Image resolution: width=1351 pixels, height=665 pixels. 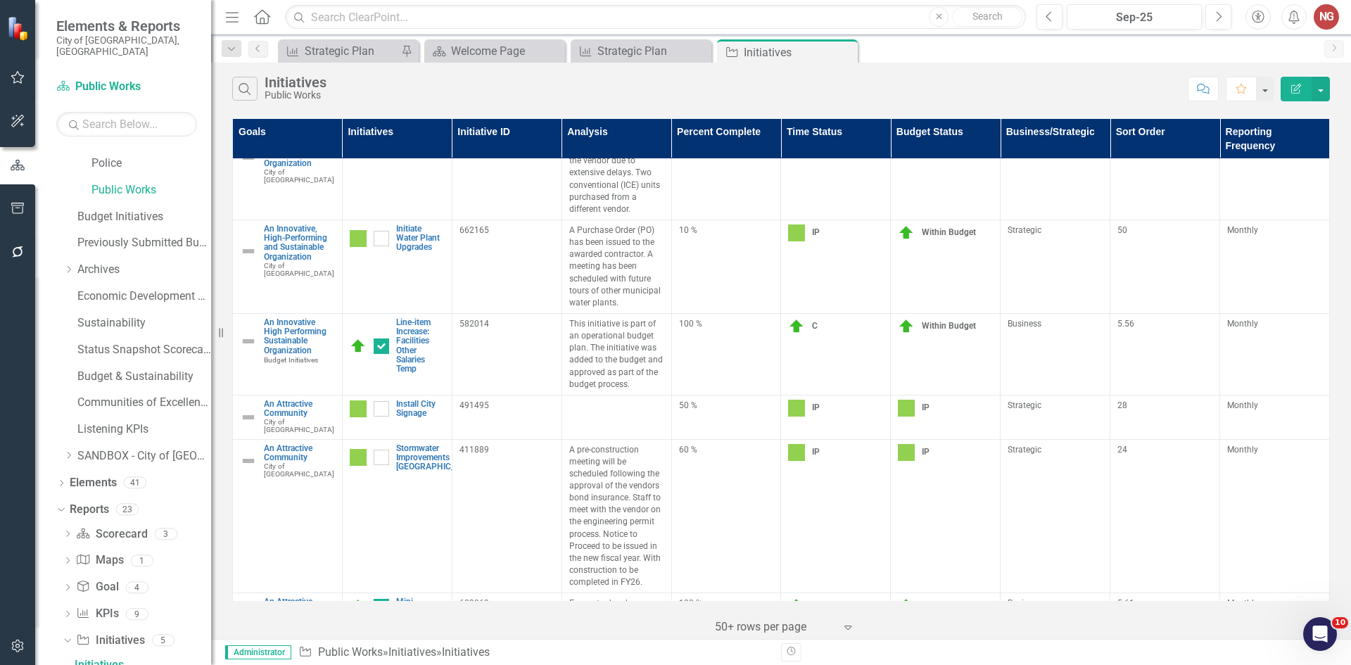 I want to click on div: Sep-25, so click(x=1135, y=18).